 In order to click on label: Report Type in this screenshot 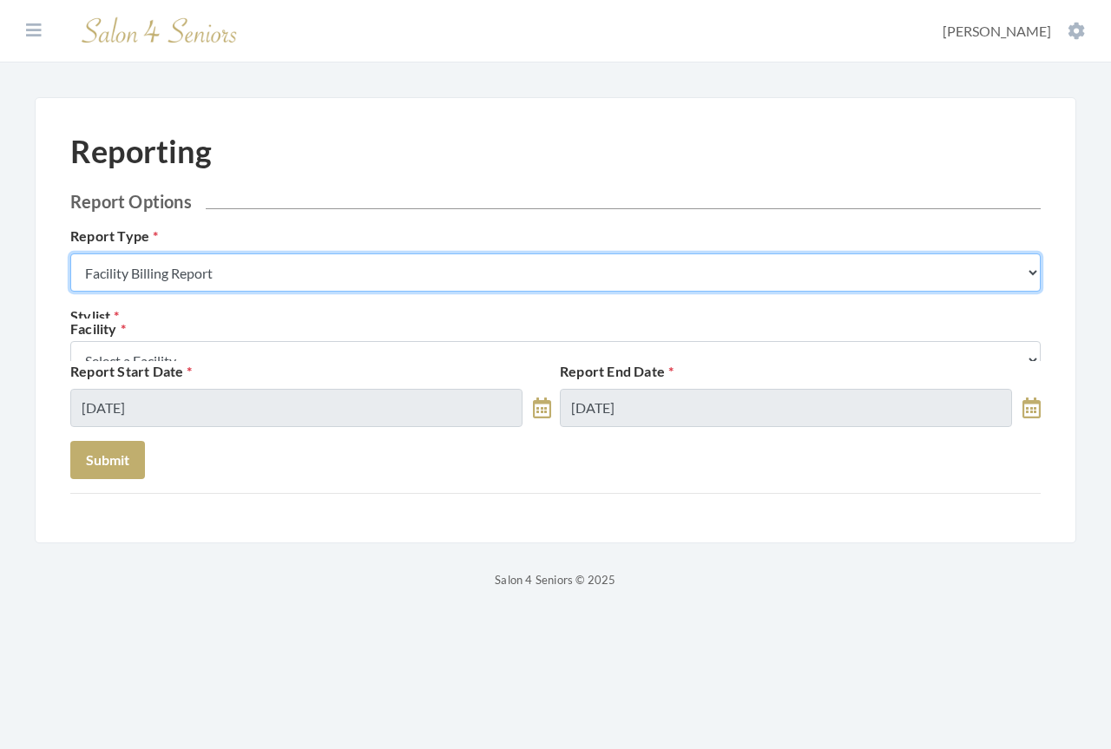, I will do `click(114, 236)`.